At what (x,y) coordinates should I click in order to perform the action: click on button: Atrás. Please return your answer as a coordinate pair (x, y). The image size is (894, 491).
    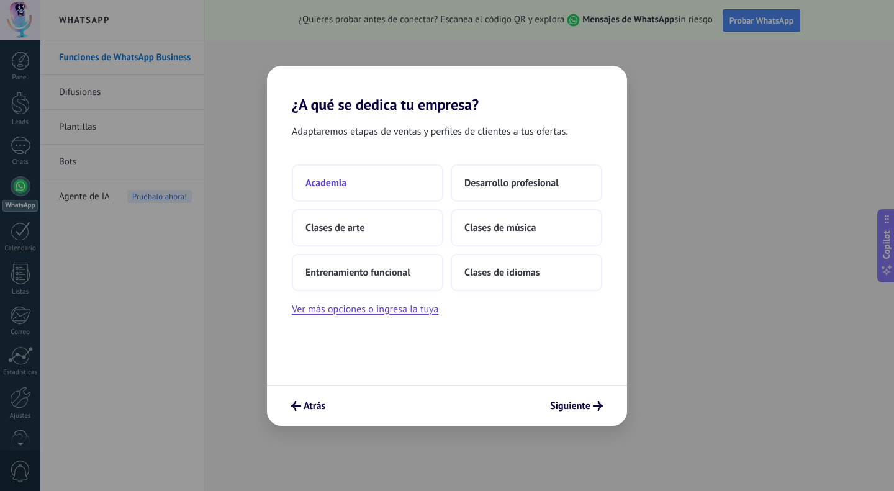
    Looking at the image, I should click on (308, 406).